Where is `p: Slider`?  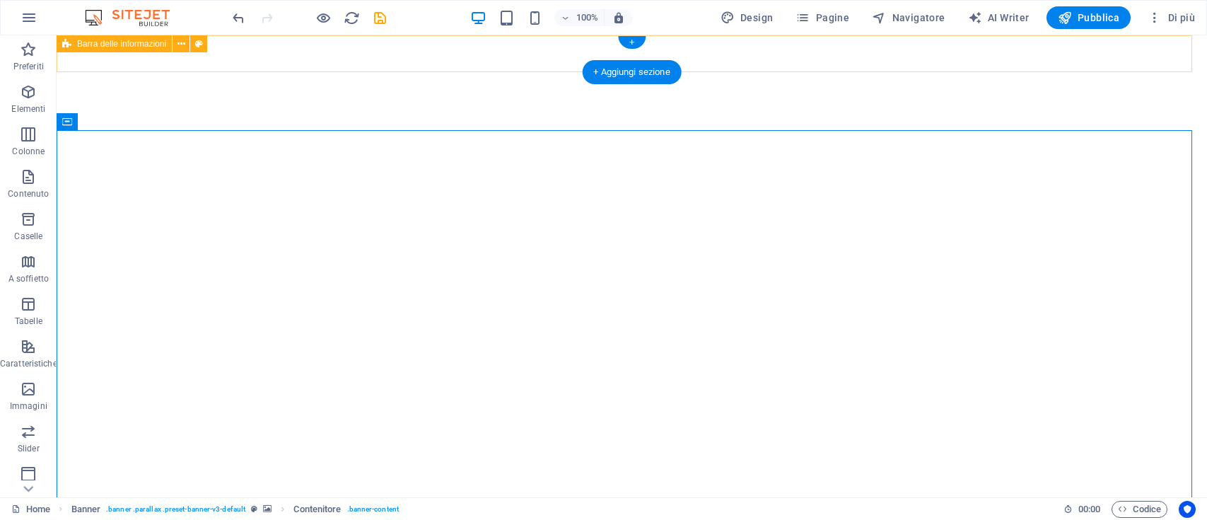 p: Slider is located at coordinates (28, 448).